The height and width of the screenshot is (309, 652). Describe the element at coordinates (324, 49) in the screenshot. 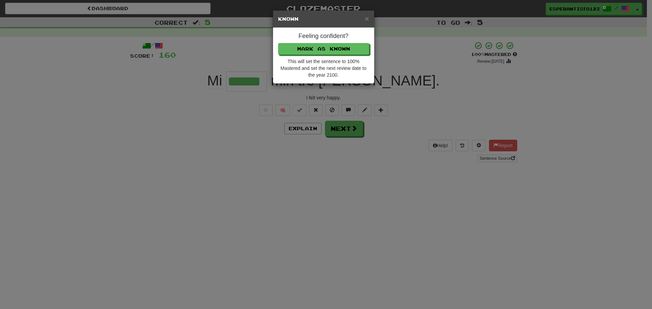

I see `button: Mark as Known` at that location.